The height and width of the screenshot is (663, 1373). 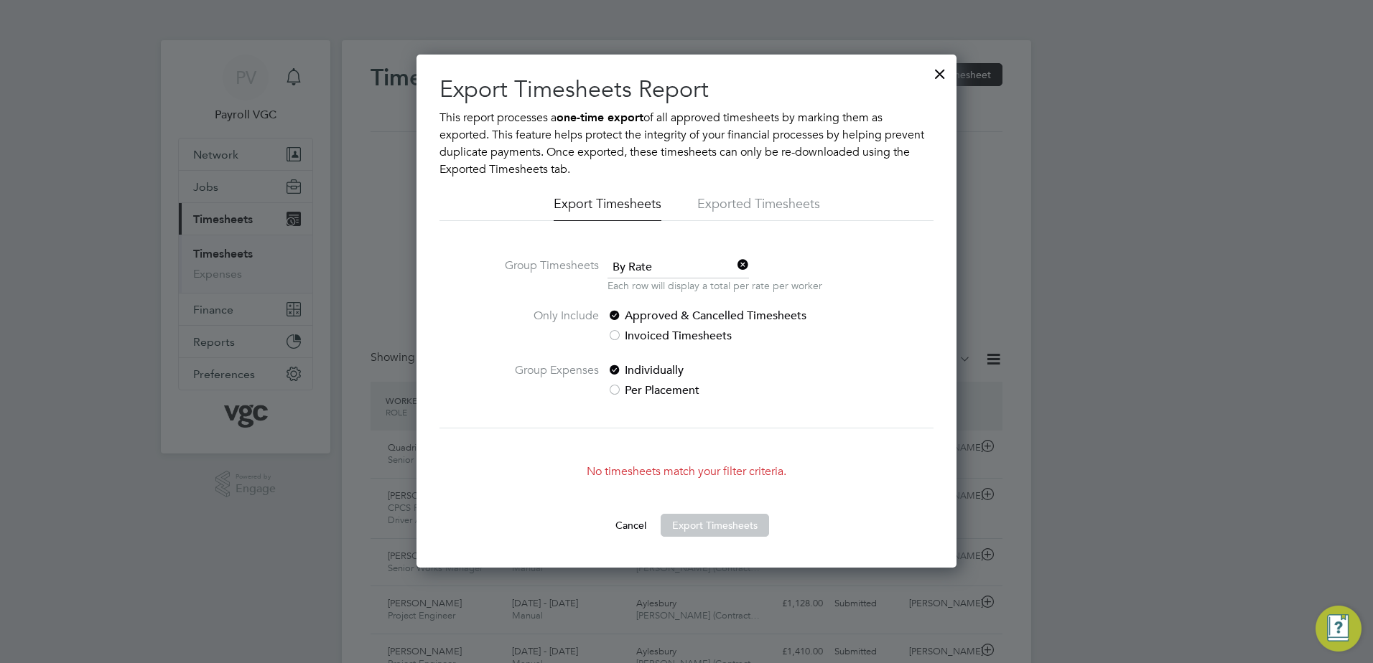 What do you see at coordinates (545, 326) in the screenshot?
I see `label: Only Include` at bounding box center [545, 326].